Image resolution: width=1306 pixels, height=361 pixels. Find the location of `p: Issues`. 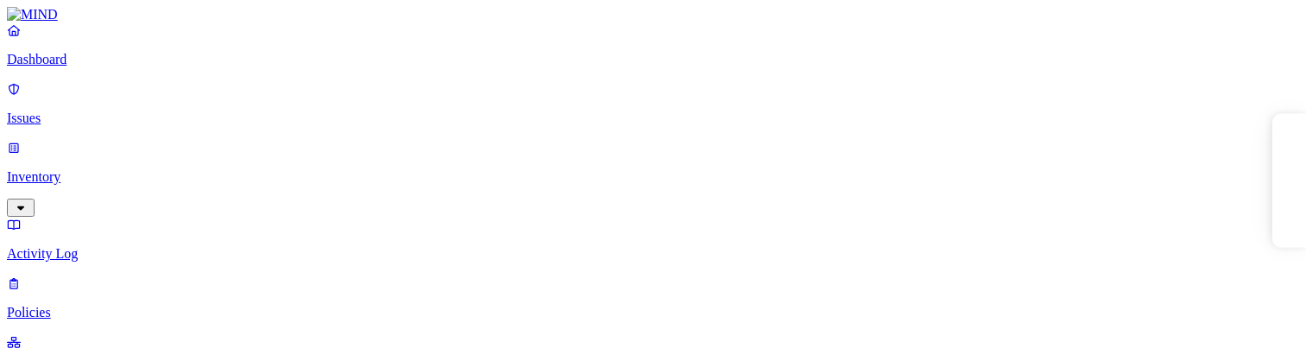

p: Issues is located at coordinates (653, 118).